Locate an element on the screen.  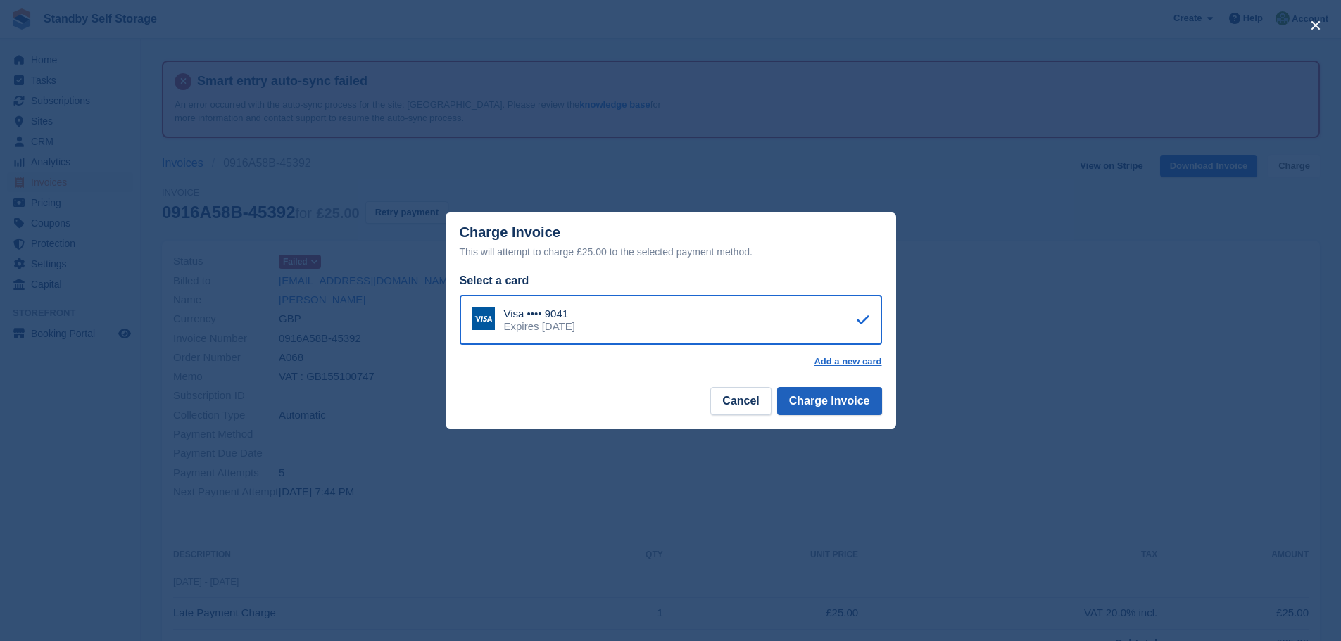
div: Select a card is located at coordinates (671, 281).